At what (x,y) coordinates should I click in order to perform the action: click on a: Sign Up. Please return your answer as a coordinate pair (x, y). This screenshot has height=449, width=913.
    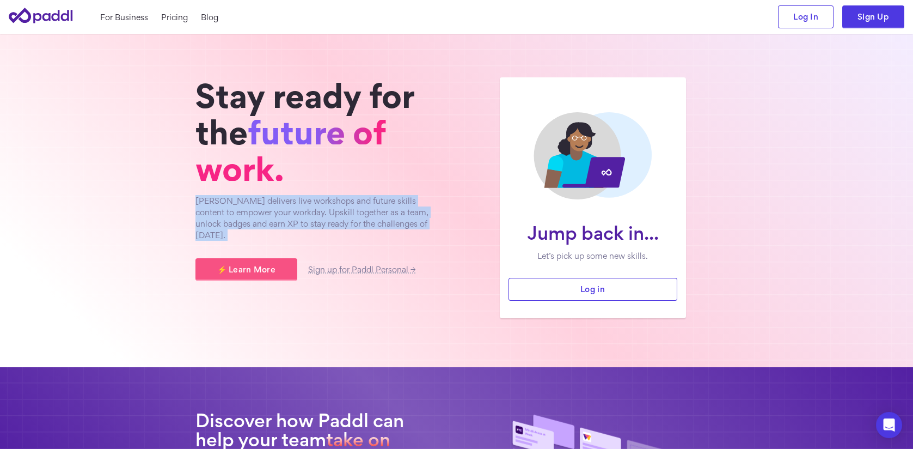
    Looking at the image, I should click on (874, 17).